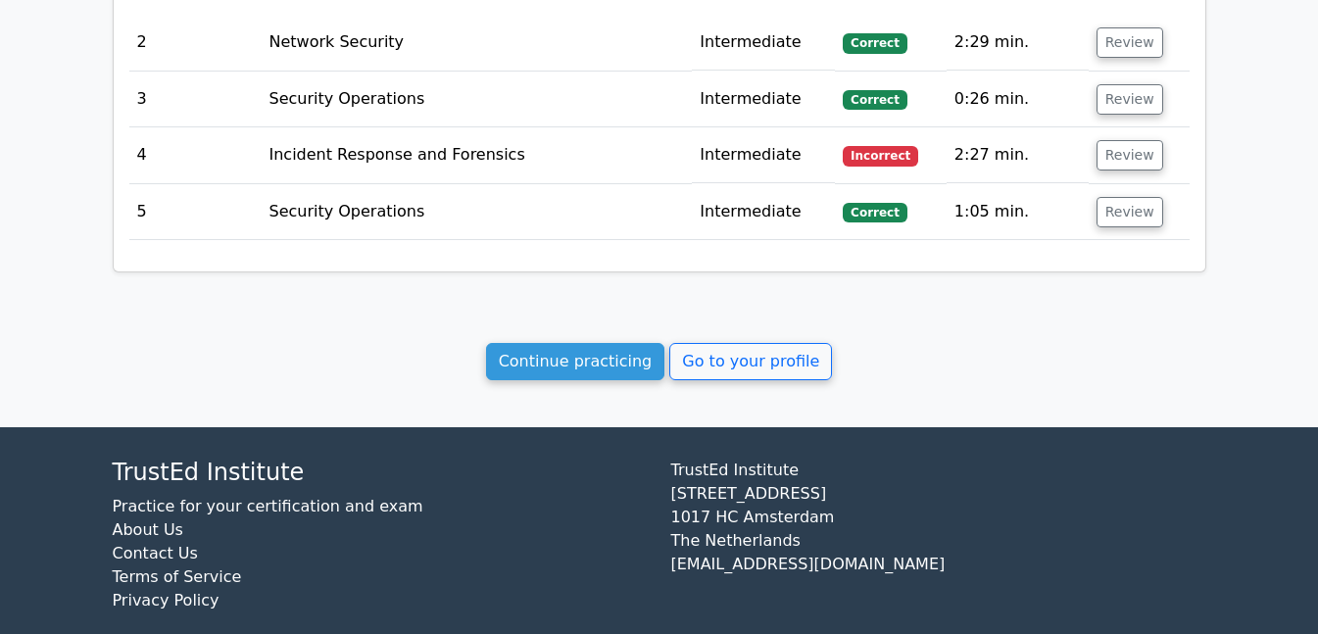 This screenshot has width=1318, height=634. I want to click on a: Practice for your certification and exam, so click(268, 506).